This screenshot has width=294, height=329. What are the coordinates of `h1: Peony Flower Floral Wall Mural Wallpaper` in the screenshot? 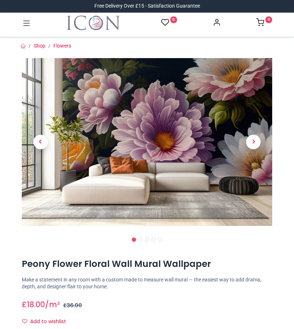 It's located at (147, 264).